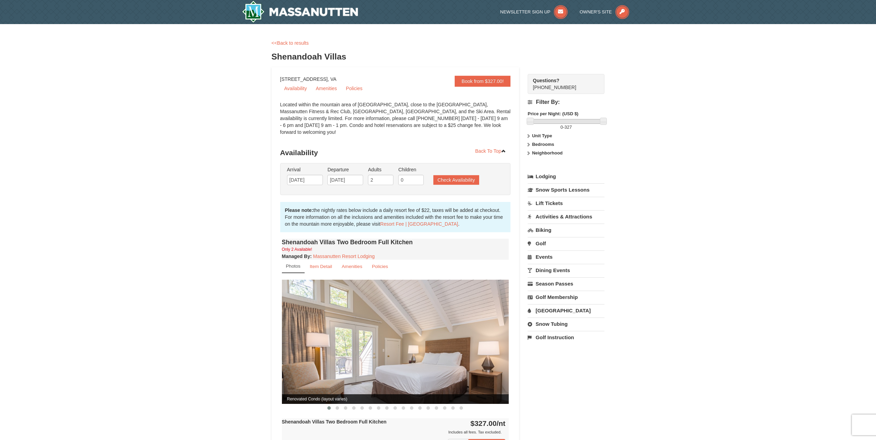  Describe the element at coordinates (344, 256) in the screenshot. I see `a: Massanutten Resort Lodging` at that location.